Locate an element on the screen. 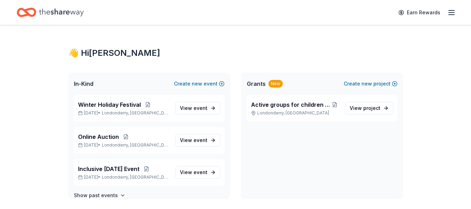  button: Createnewproject is located at coordinates (371, 84).